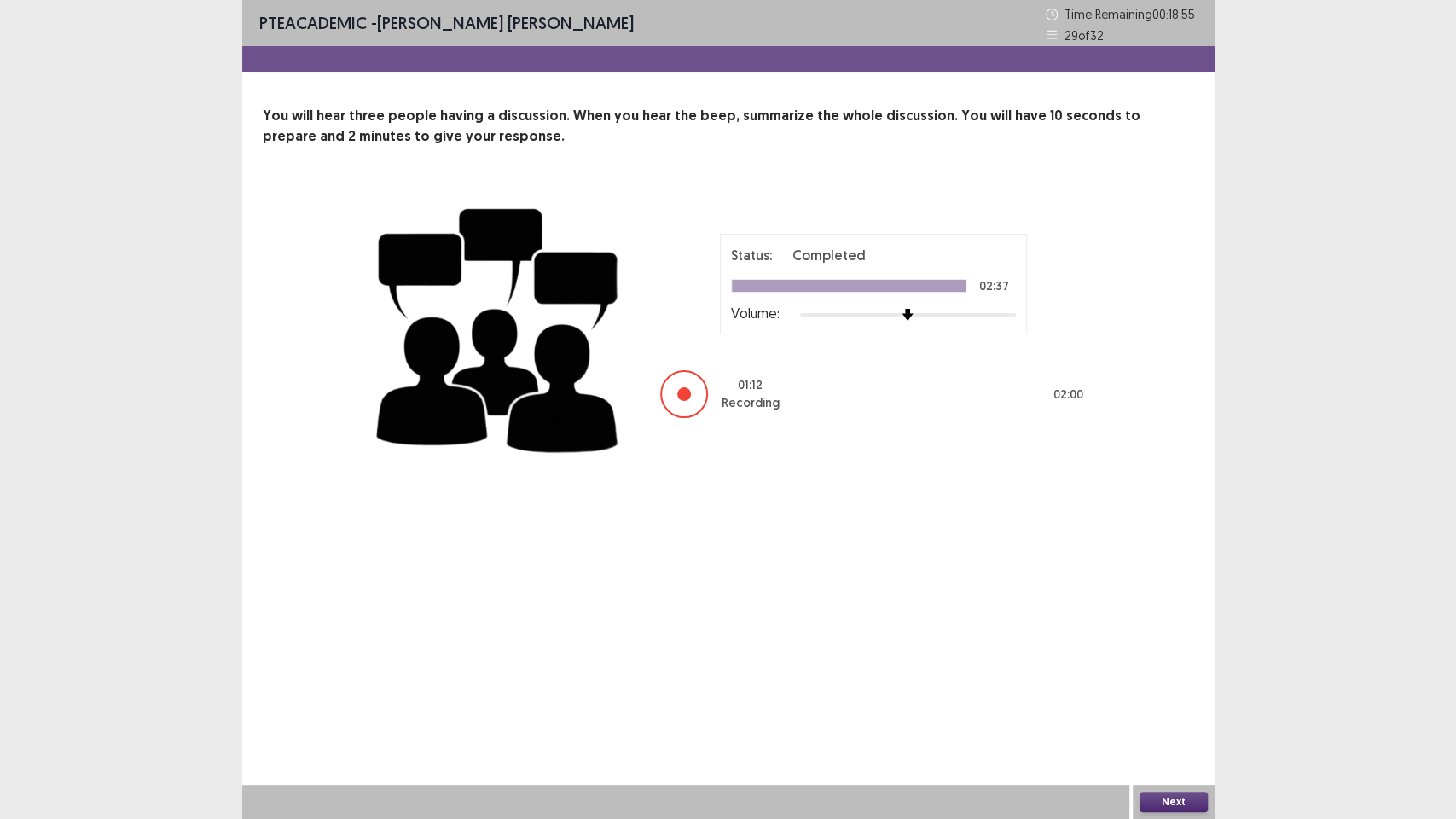 The image size is (1456, 819). What do you see at coordinates (728, 126) in the screenshot?
I see `p: You will hear three people having a discussion. When you hear the beep, summarize the whole discu...` at bounding box center [728, 126].